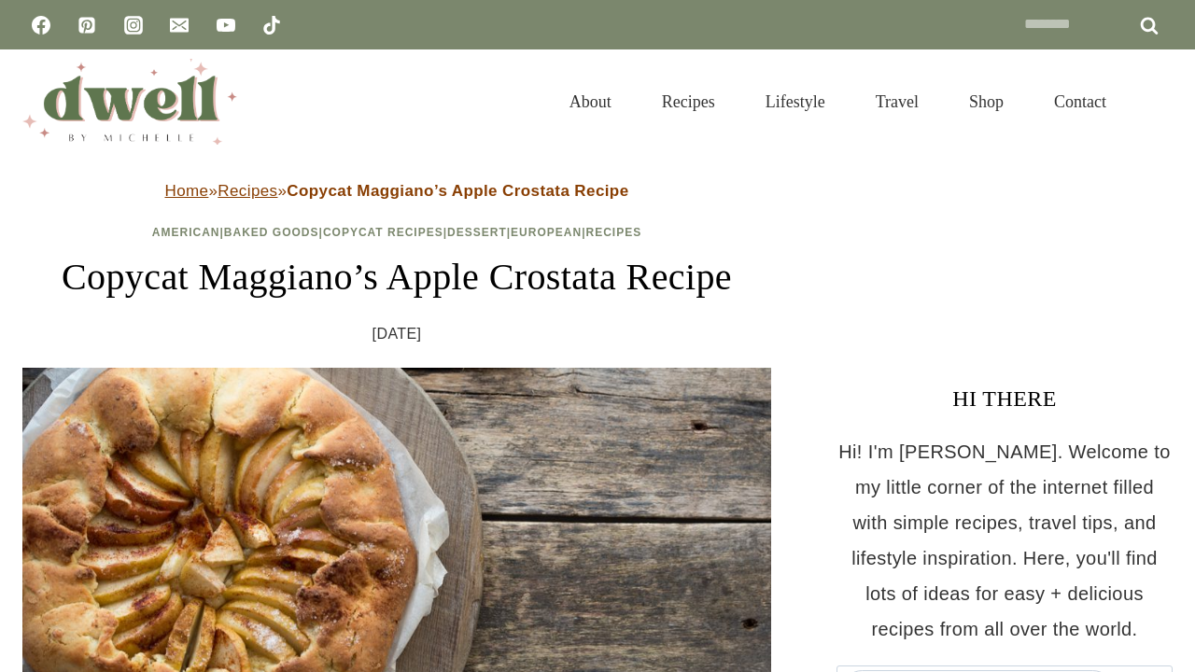 The image size is (1195, 672). Describe the element at coordinates (397, 277) in the screenshot. I see `h1: Copycat Maggiano’s Apple Crostata Recipe` at that location.